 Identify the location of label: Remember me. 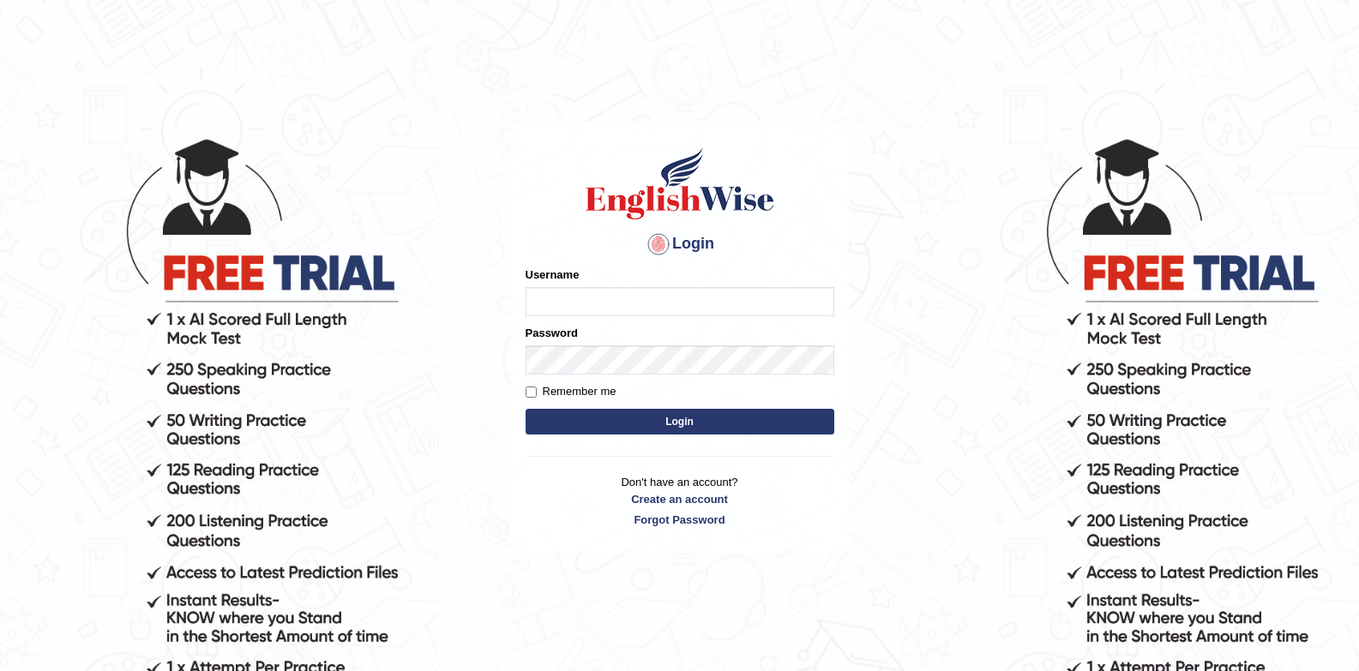
(571, 392).